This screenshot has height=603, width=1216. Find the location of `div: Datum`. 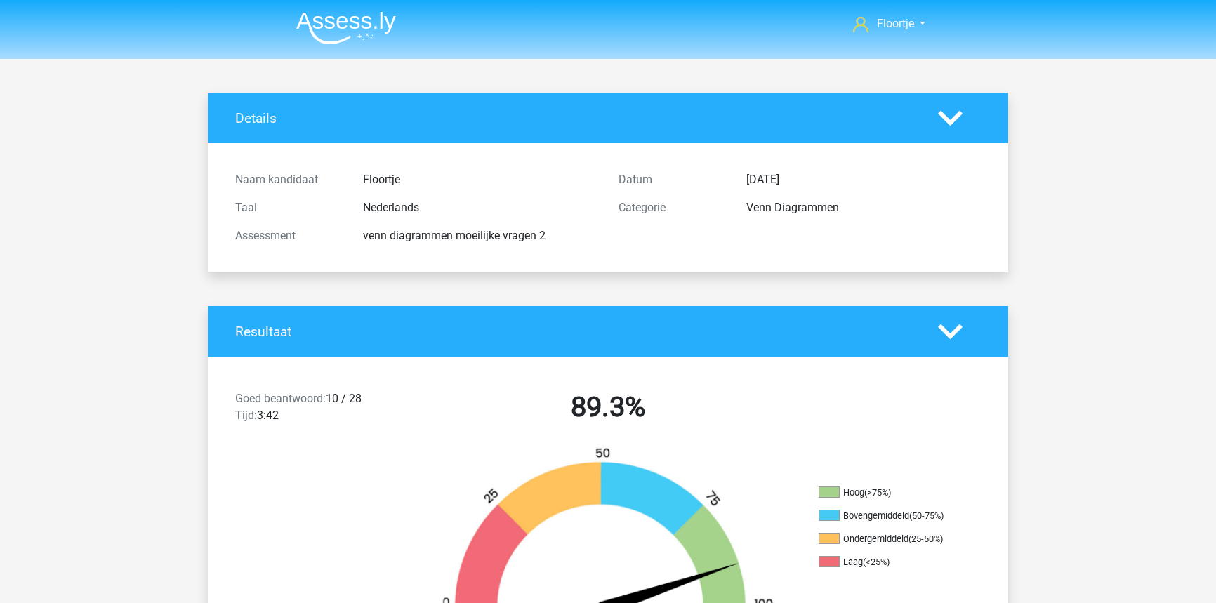

div: Datum is located at coordinates (672, 180).